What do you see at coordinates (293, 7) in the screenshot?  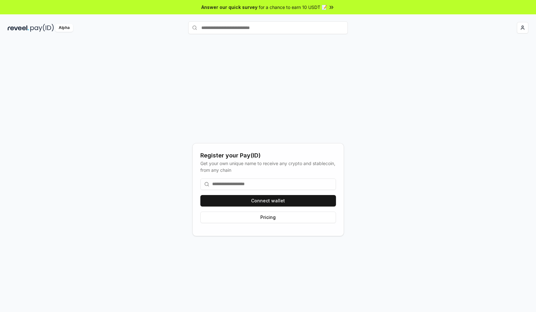 I see `span: for a chance to earn 10 USDT 📝` at bounding box center [293, 7].